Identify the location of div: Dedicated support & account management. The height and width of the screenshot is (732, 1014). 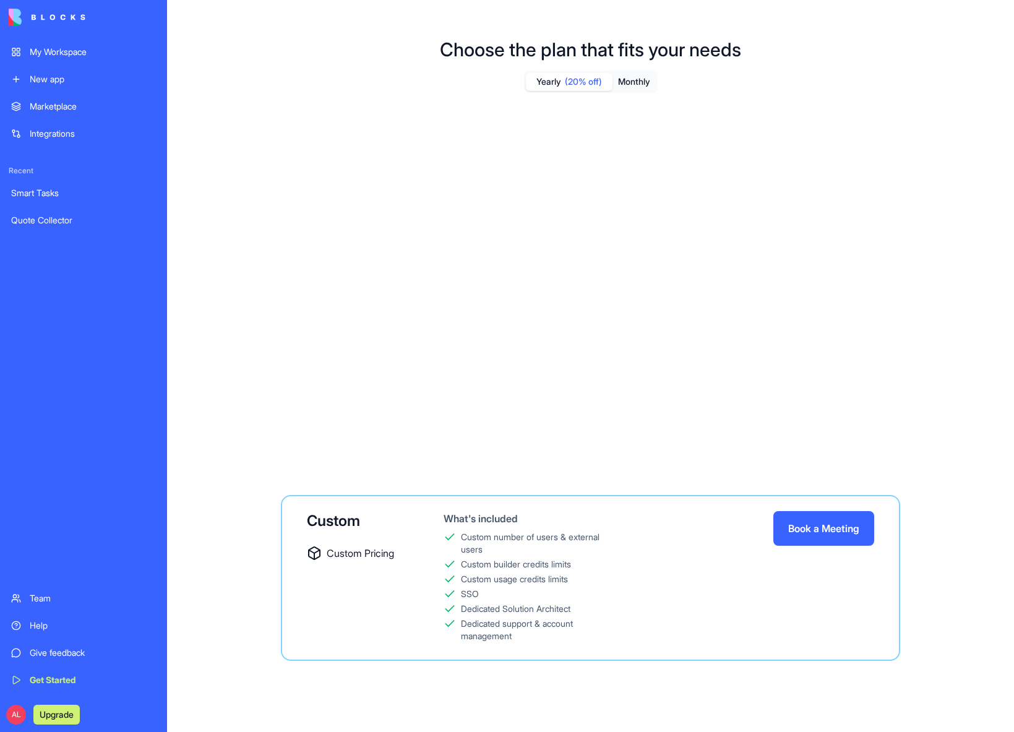
(538, 630).